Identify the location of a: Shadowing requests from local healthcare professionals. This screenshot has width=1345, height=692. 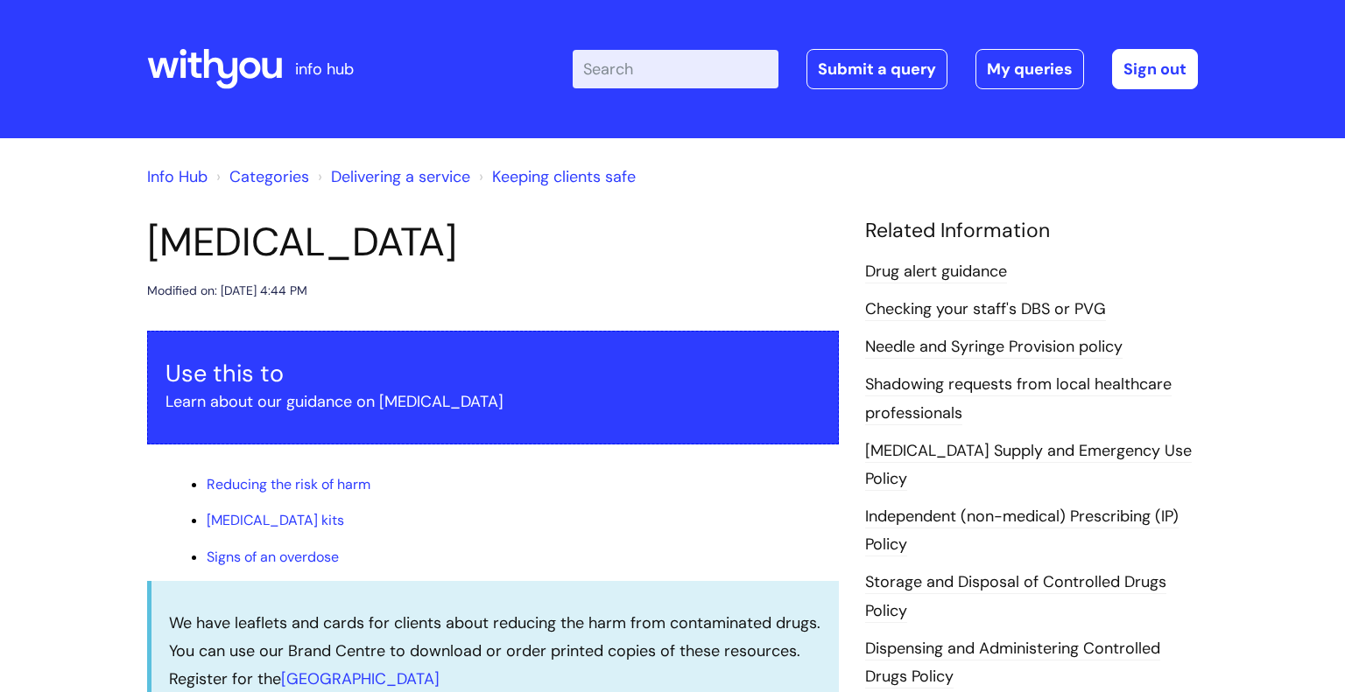
(1018, 399).